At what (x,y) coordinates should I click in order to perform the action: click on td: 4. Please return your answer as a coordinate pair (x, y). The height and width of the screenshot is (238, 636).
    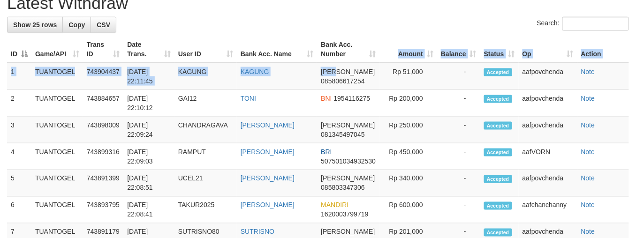
    Looking at the image, I should click on (19, 157).